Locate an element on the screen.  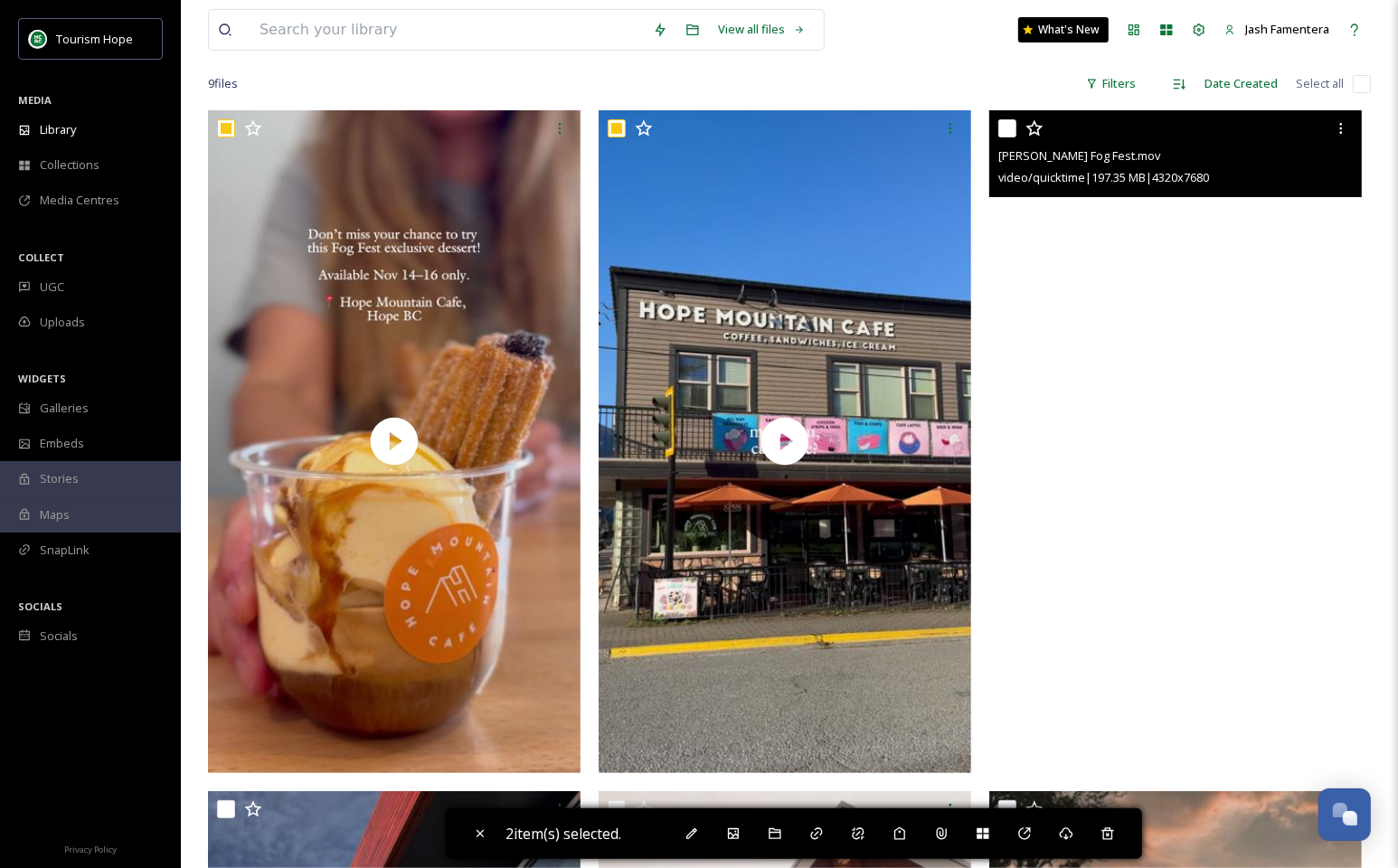
div: Filters is located at coordinates (1110, 83).